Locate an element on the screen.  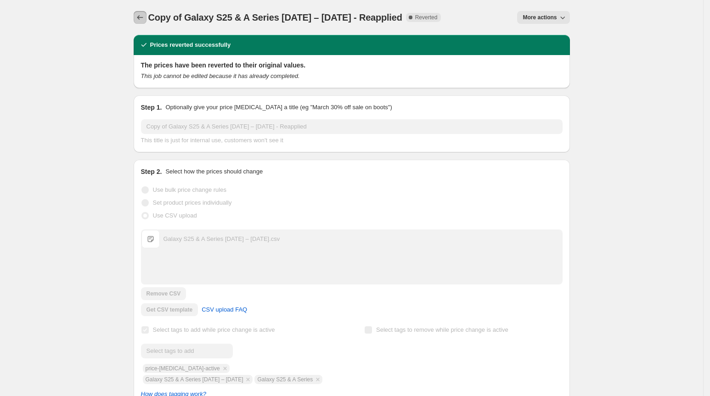
h2: Step 1. is located at coordinates (152, 107).